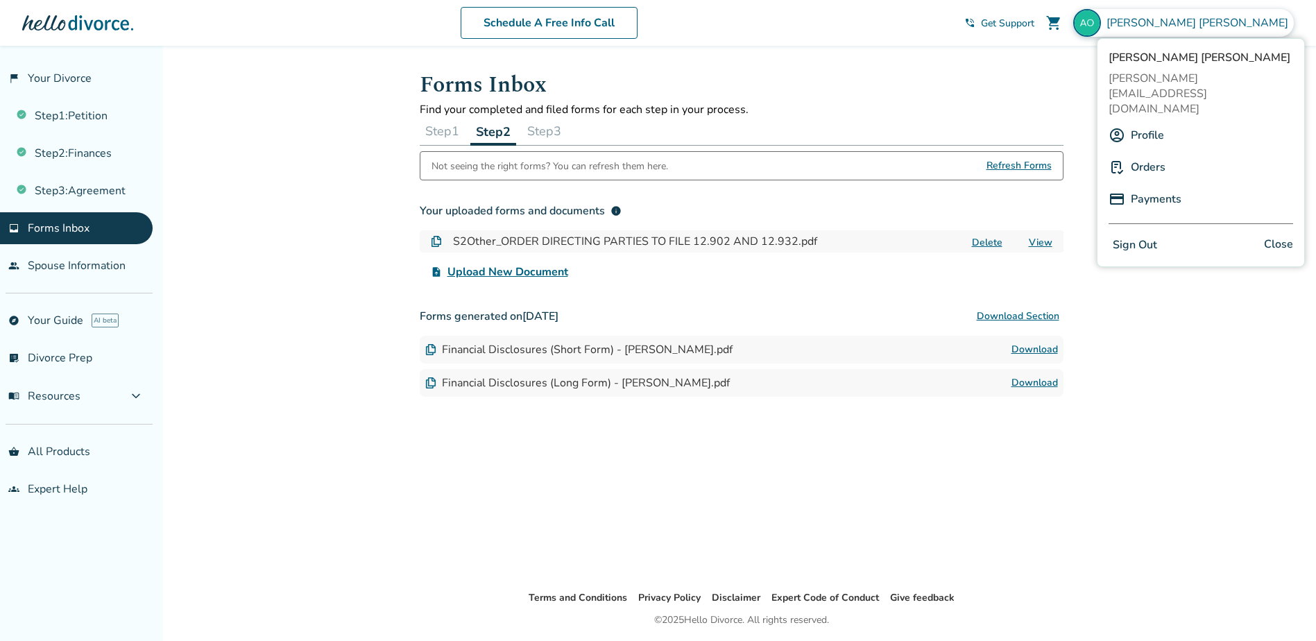  What do you see at coordinates (544, 131) in the screenshot?
I see `button: Step3` at bounding box center [544, 131].